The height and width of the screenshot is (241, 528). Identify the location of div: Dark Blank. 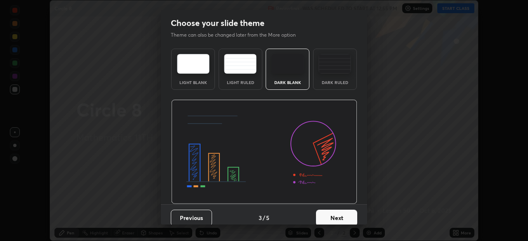
(288, 83).